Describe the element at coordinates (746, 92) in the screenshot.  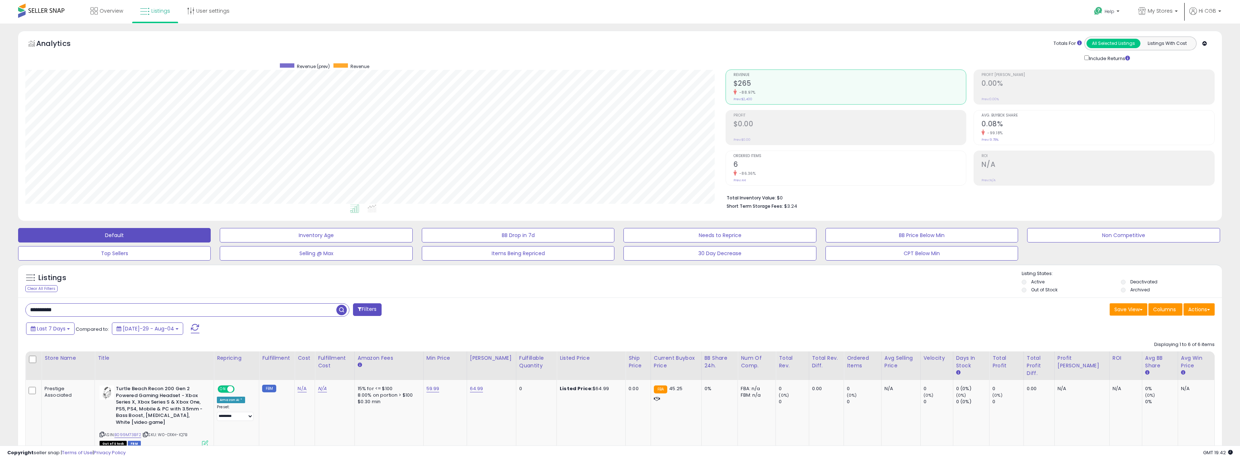
I see `small: -88.97%` at that location.